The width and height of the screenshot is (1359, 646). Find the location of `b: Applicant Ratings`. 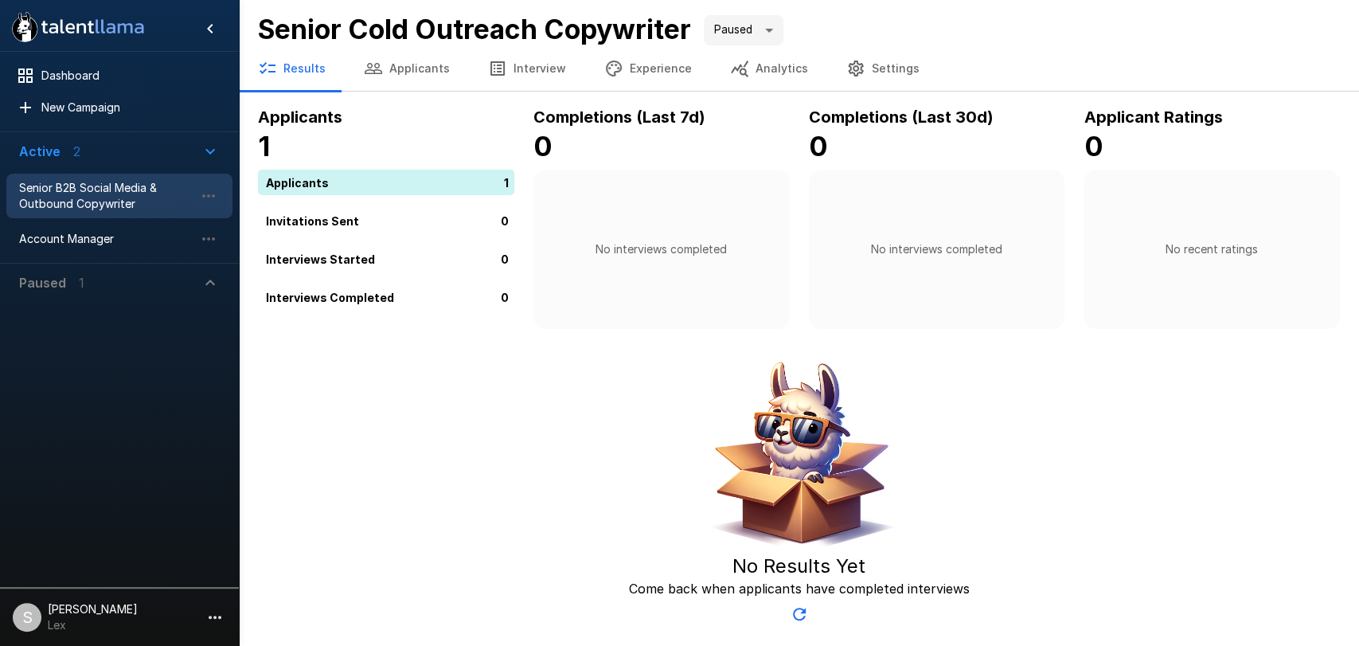

b: Applicant Ratings is located at coordinates (1153, 117).